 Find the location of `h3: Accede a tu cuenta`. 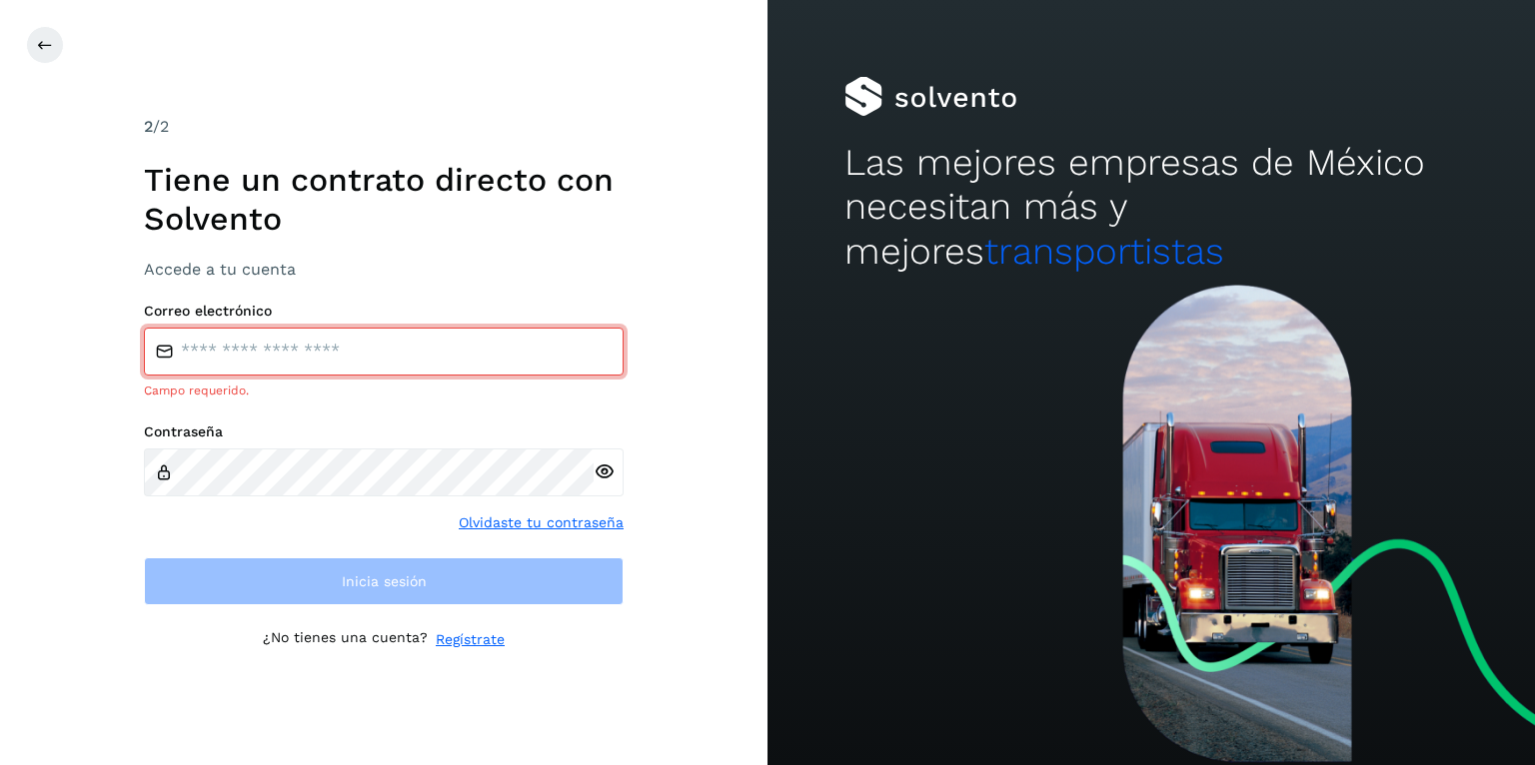

h3: Accede a tu cuenta is located at coordinates (384, 269).